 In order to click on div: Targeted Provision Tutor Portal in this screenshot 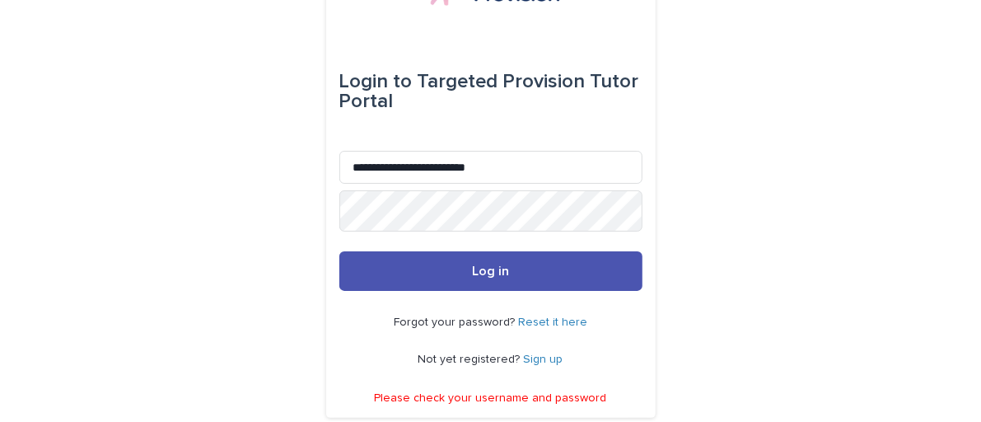, I will do `click(491, 91)`.